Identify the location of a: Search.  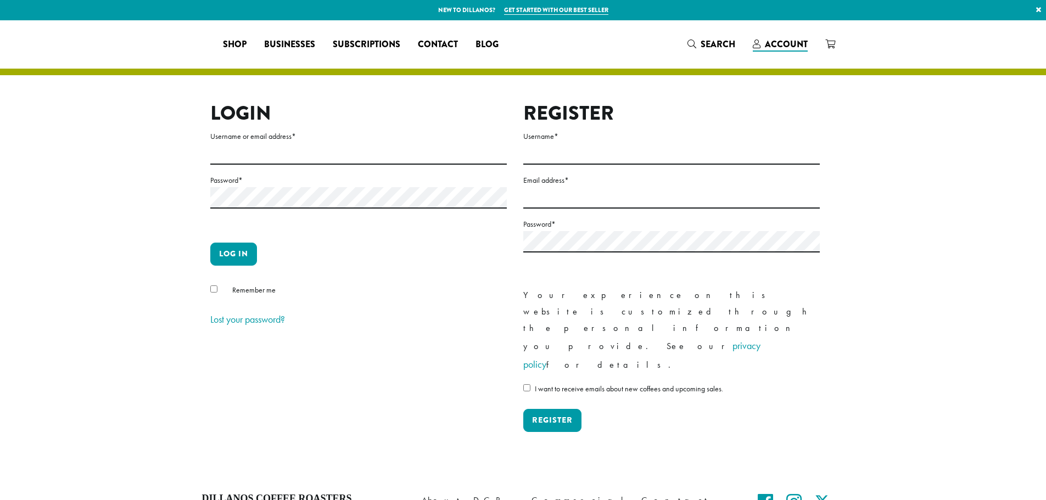
(711, 44).